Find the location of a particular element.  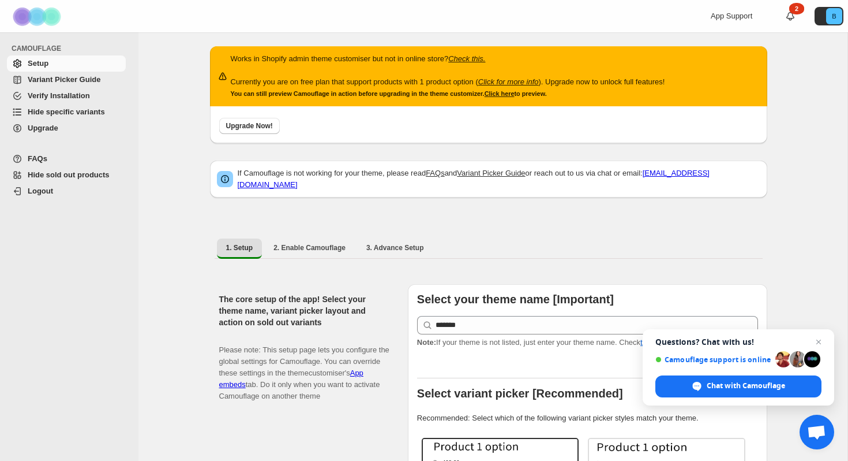

span: Hide specific variants is located at coordinates (66, 111).